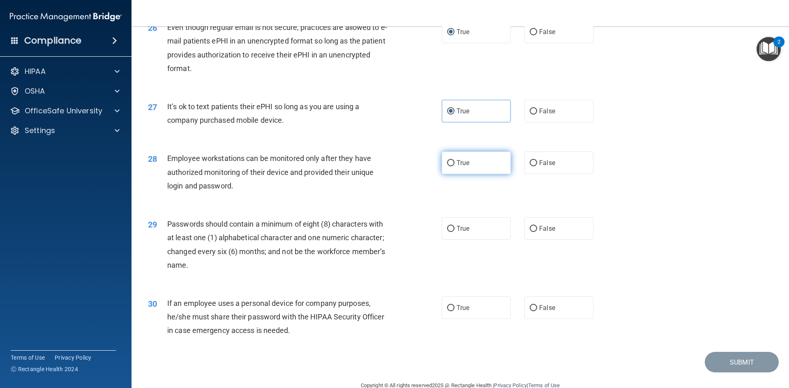  What do you see at coordinates (63, 111) in the screenshot?
I see `p: OfficeSafe University` at bounding box center [63, 111].